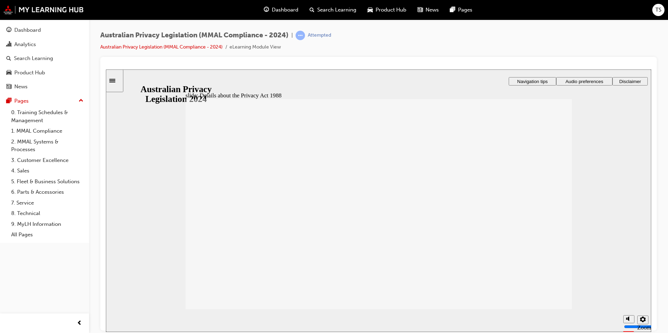  Describe the element at coordinates (44, 58) in the screenshot. I see `a: Search Learning` at that location.